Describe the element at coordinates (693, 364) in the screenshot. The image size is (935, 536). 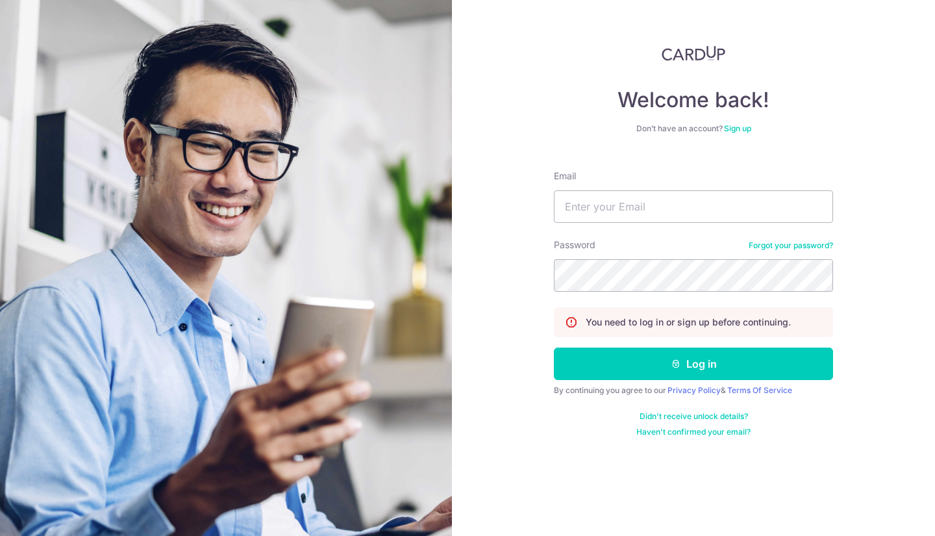
I see `button: Log in` at that location.